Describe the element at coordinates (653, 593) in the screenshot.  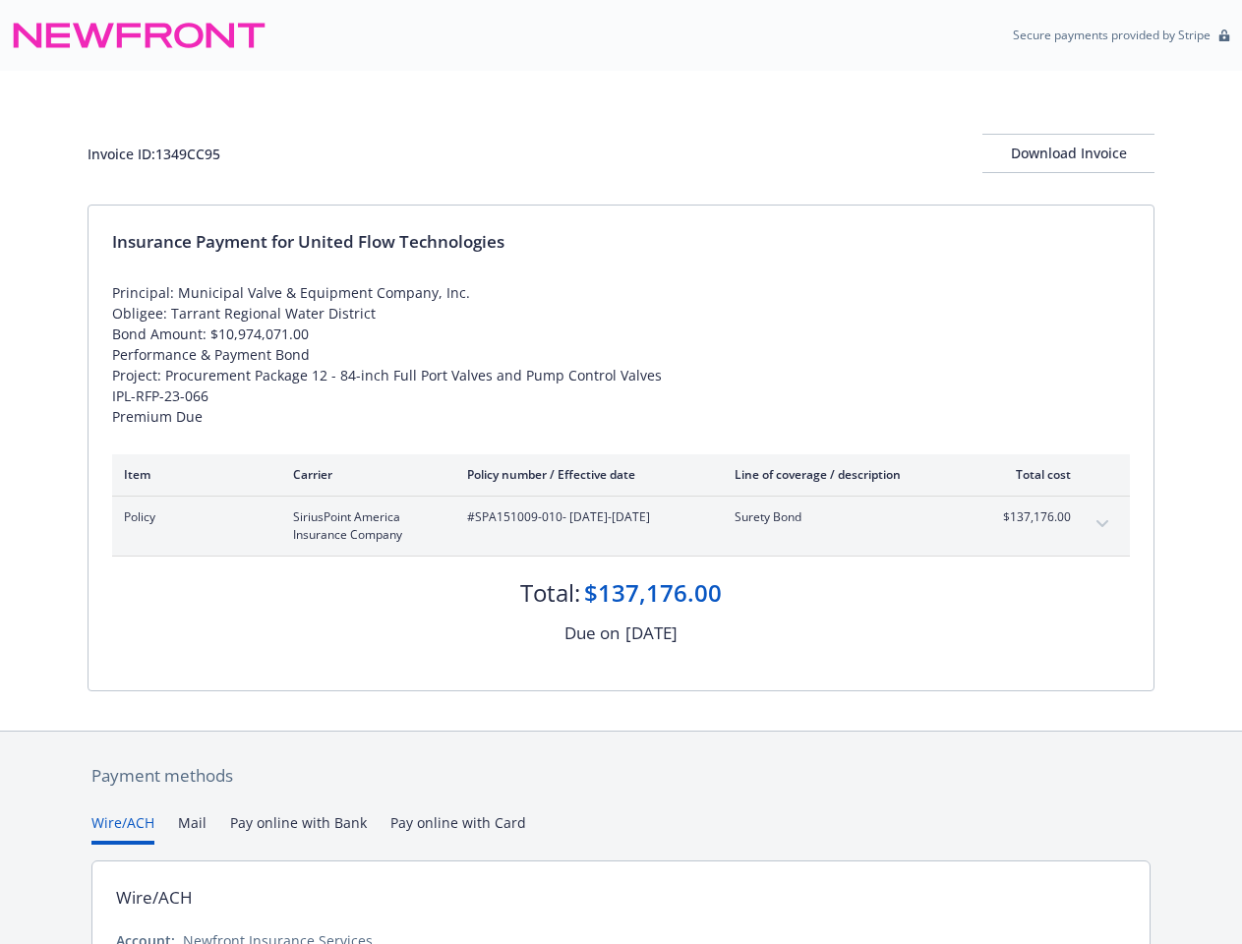
I see `div: $137,176.00` at that location.